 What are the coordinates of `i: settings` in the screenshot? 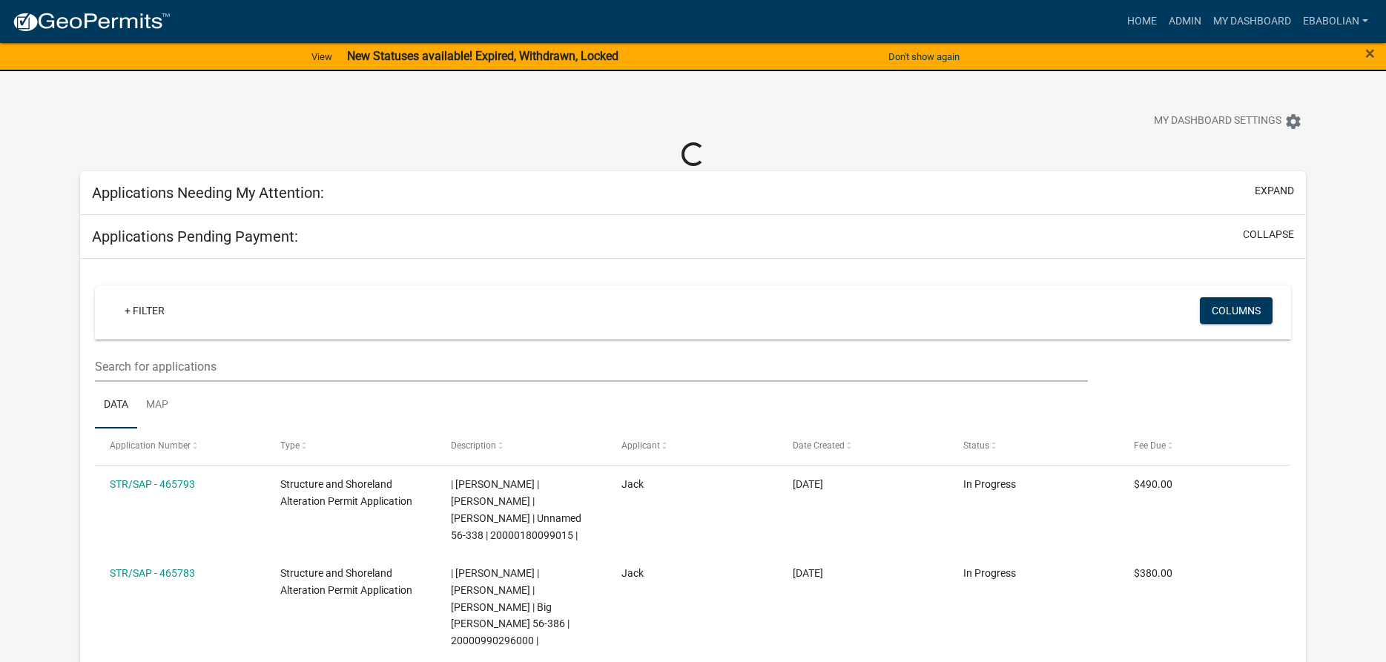 It's located at (1293, 122).